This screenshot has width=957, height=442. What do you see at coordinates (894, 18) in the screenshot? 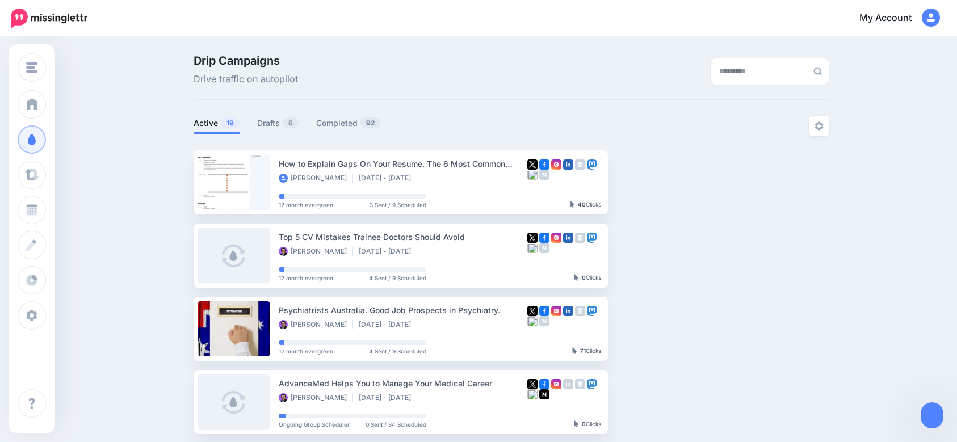
I see `a: My Account` at bounding box center [894, 18].